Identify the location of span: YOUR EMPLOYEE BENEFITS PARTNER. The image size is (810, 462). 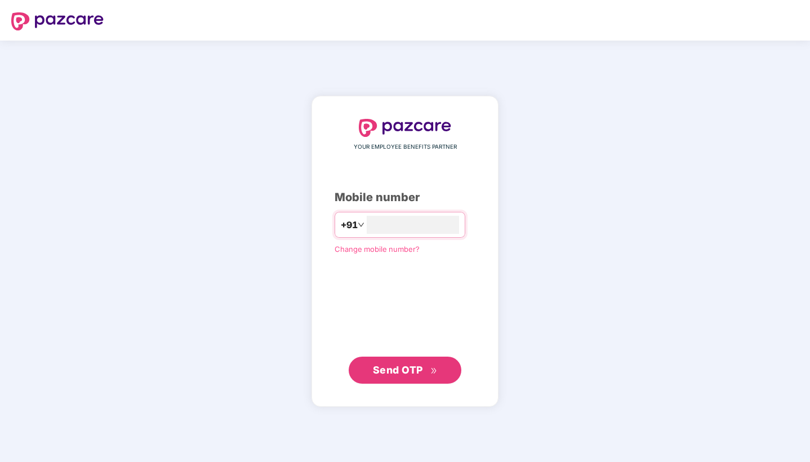
(405, 147).